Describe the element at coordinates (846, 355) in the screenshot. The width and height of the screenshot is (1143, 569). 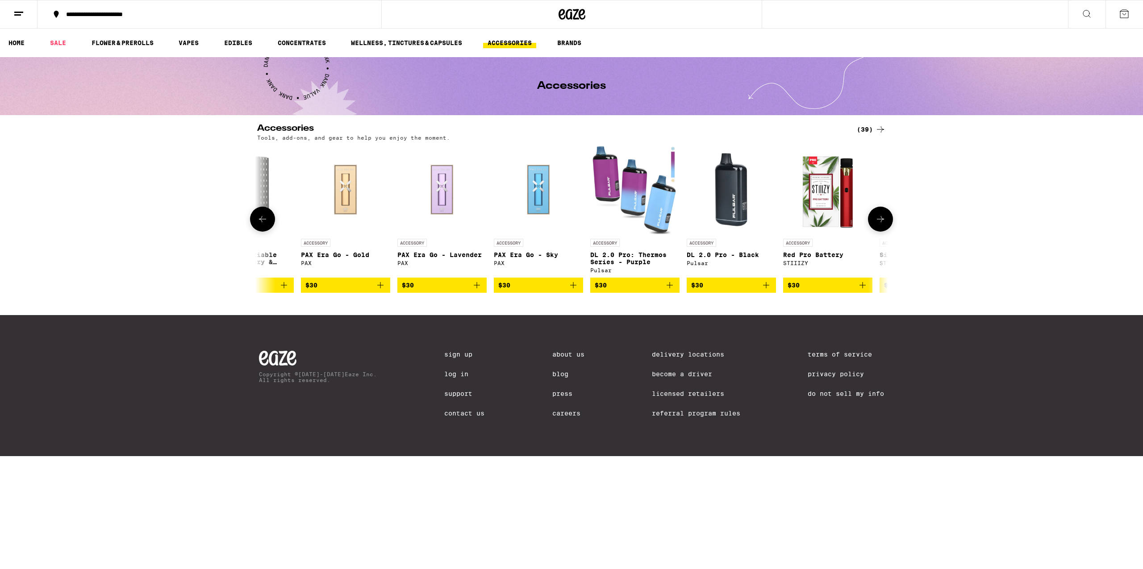
I see `a: Terms of Service` at that location.